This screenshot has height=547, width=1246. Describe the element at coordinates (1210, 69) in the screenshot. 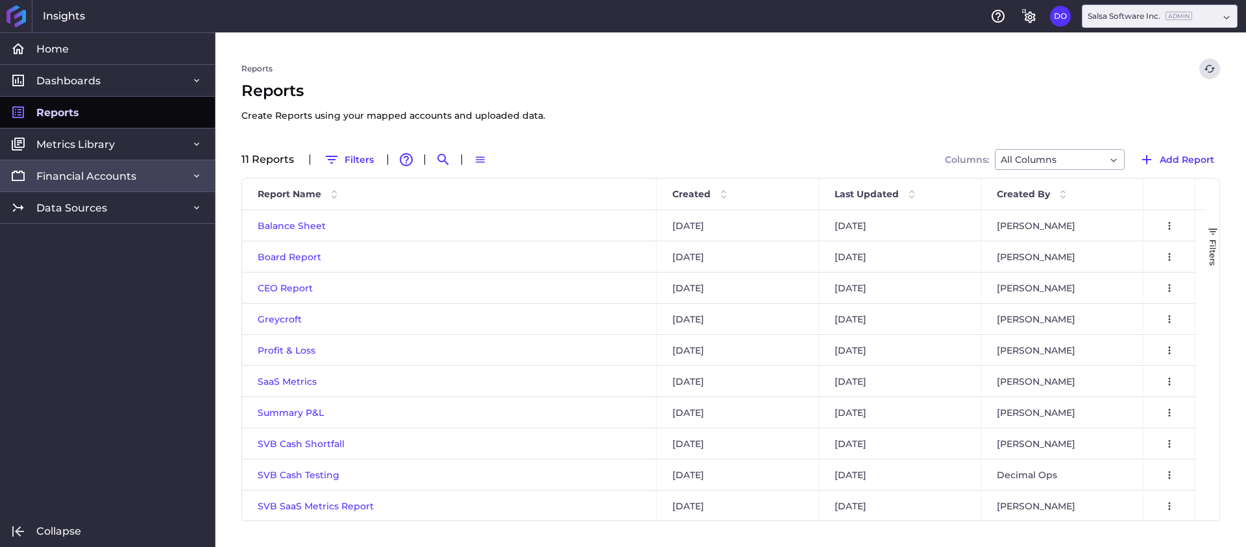

I see `button: Refresh` at that location.